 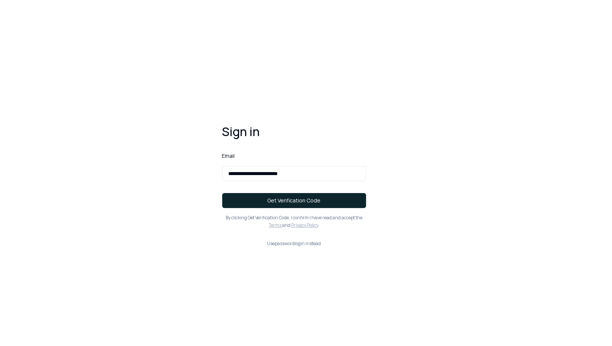 I want to click on a: Privacy Policy, so click(x=304, y=225).